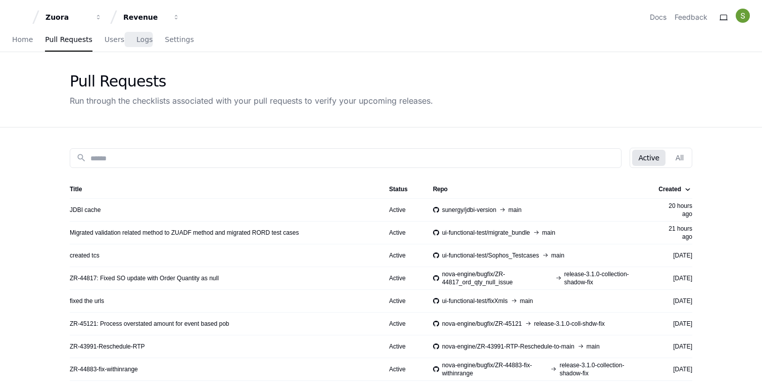 The height and width of the screenshot is (388, 762). I want to click on a: created tcs, so click(84, 255).